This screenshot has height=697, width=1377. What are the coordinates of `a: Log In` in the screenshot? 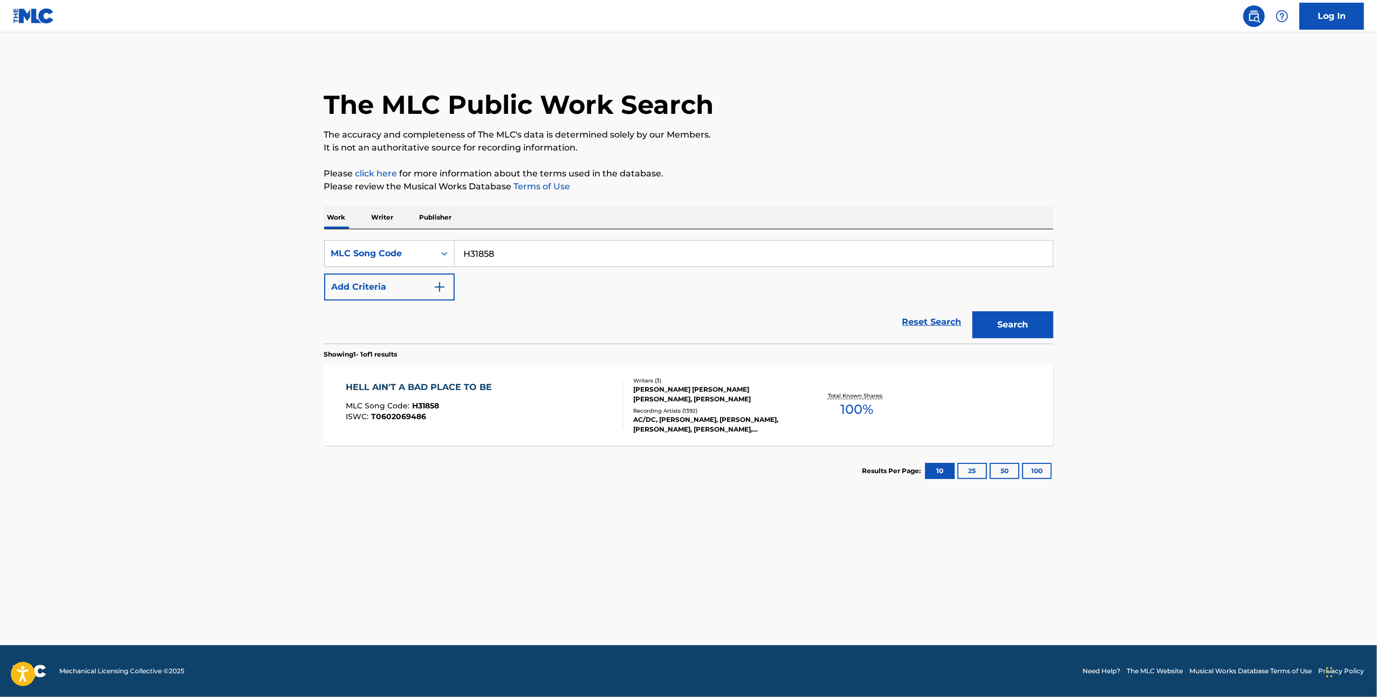 It's located at (1332, 16).